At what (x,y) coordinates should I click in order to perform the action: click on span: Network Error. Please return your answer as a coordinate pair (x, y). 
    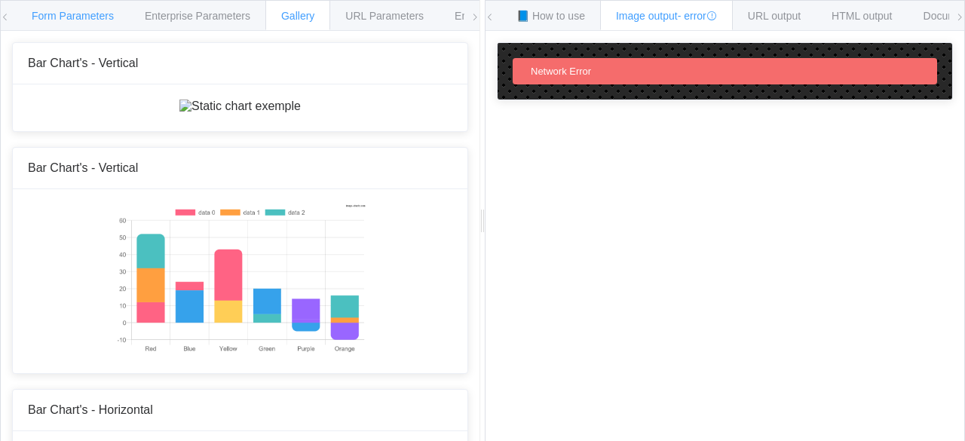
    Looking at the image, I should click on (561, 71).